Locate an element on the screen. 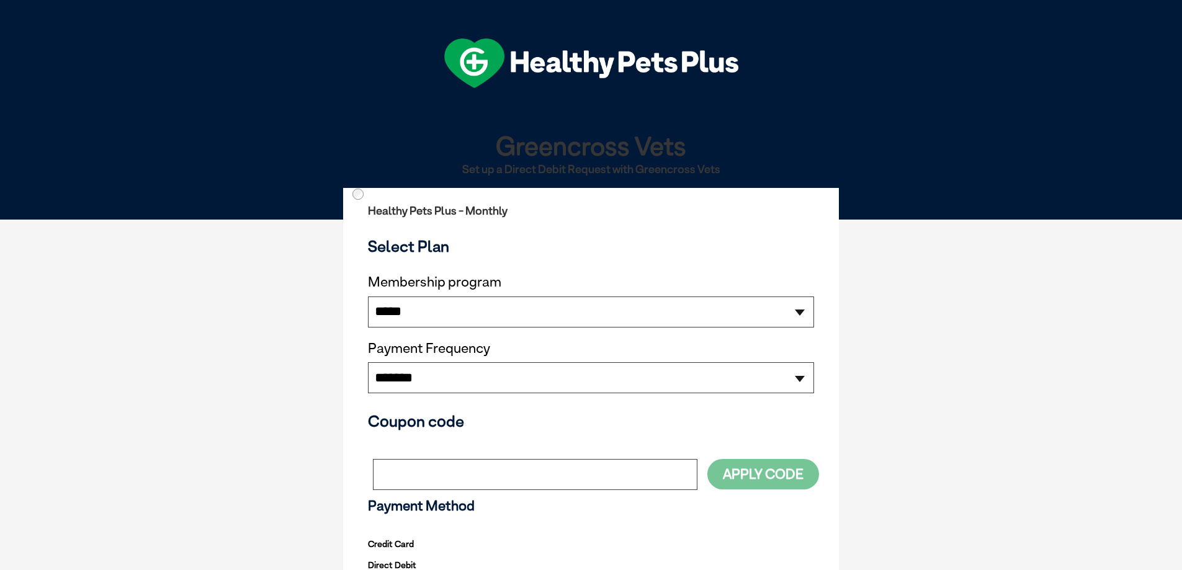 The width and height of the screenshot is (1182, 570). input: Direct Debit is located at coordinates (358, 194).